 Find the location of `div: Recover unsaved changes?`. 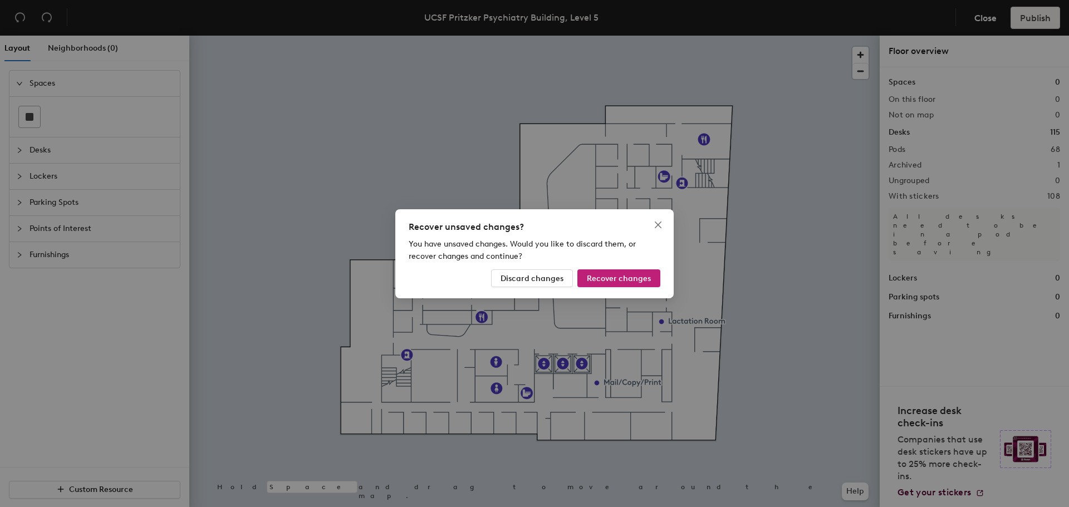

div: Recover unsaved changes? is located at coordinates (535, 227).